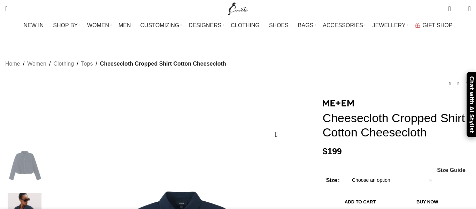  What do you see at coordinates (163, 64) in the screenshot?
I see `span: Cheesecloth Cropped Shirt Cotton Cheesecloth` at bounding box center [163, 64].